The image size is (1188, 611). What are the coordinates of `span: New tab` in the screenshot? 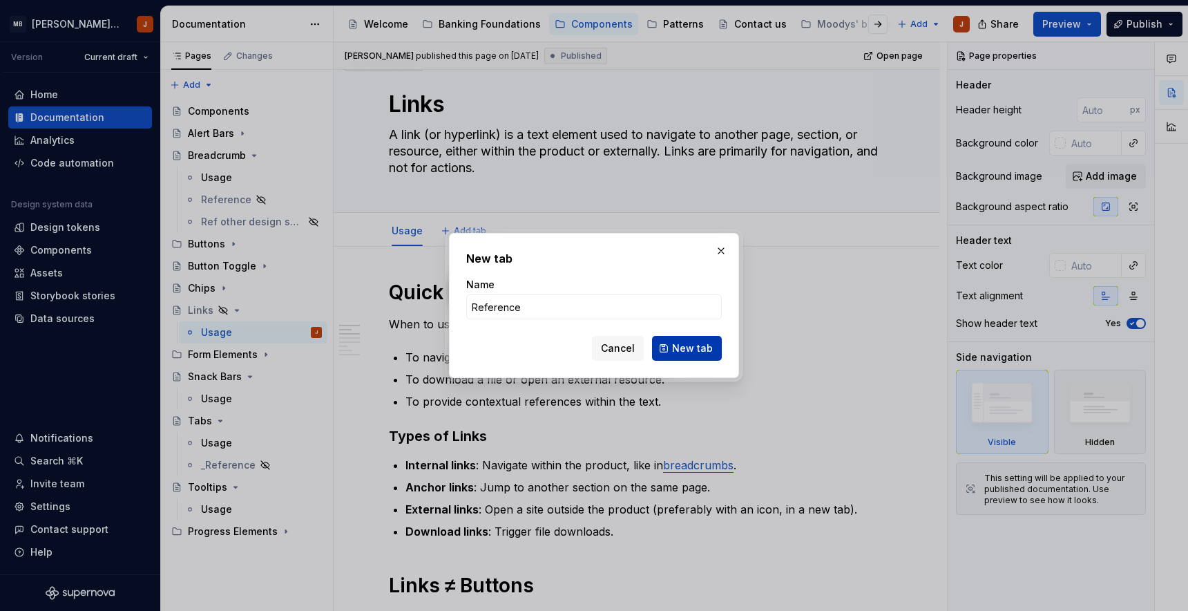 It's located at (692, 348).